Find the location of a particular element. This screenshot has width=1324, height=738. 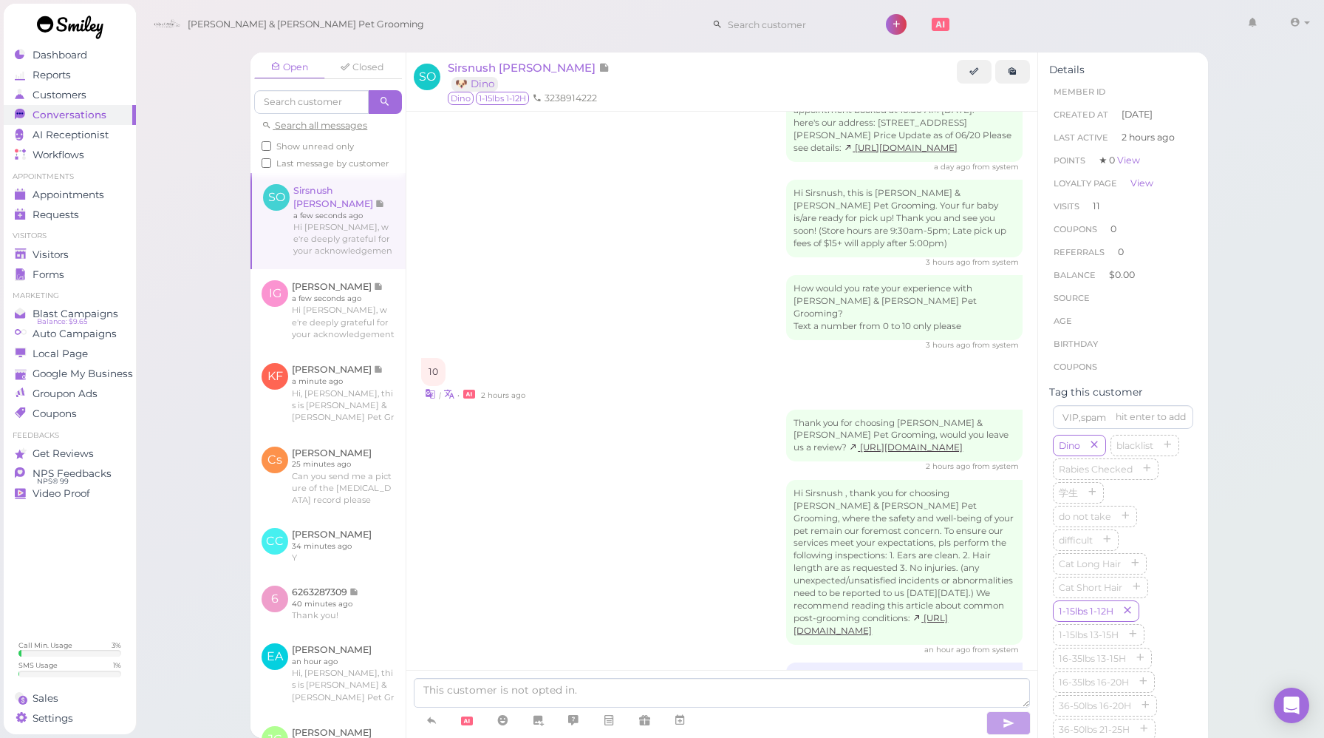

div: Open Intercom Messenger is located at coordinates (1292, 705).